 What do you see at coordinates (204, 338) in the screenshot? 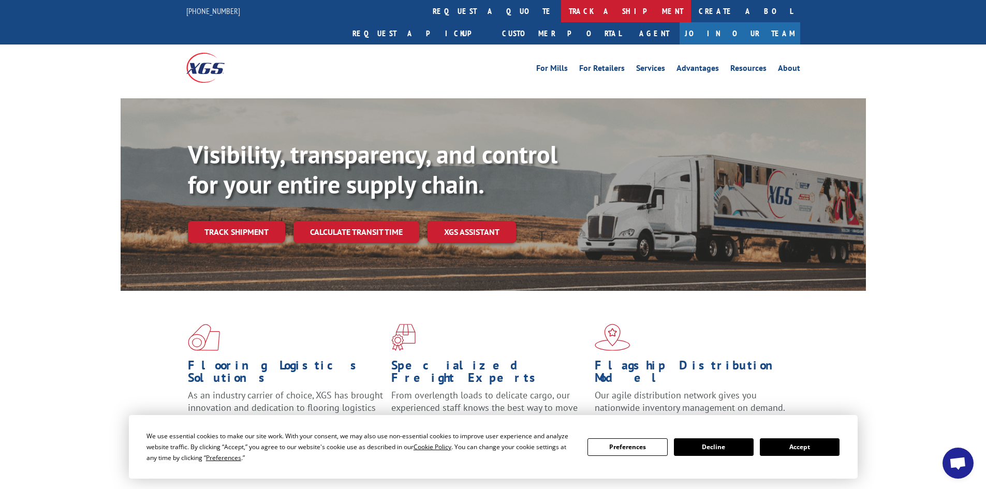
I see `img: xgs-icon-total-supply-chain-intelligence-red` at bounding box center [204, 338].